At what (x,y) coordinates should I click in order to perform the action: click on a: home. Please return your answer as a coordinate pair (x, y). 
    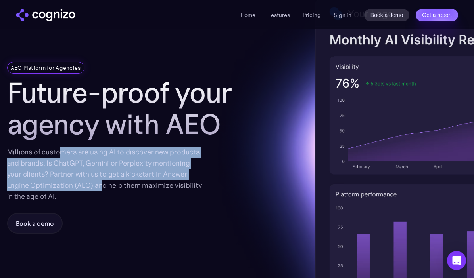
    Looking at the image, I should click on (46, 15).